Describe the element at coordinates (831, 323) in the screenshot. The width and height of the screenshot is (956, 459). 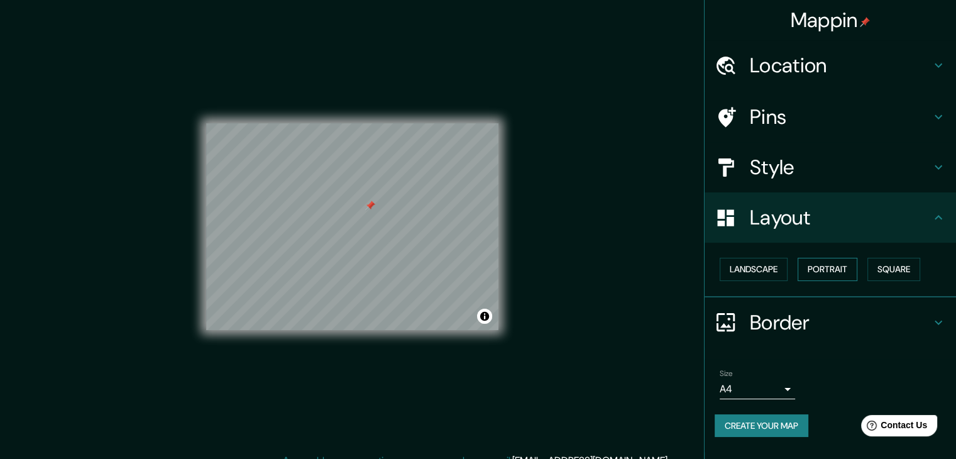
I see `div: Border` at that location.